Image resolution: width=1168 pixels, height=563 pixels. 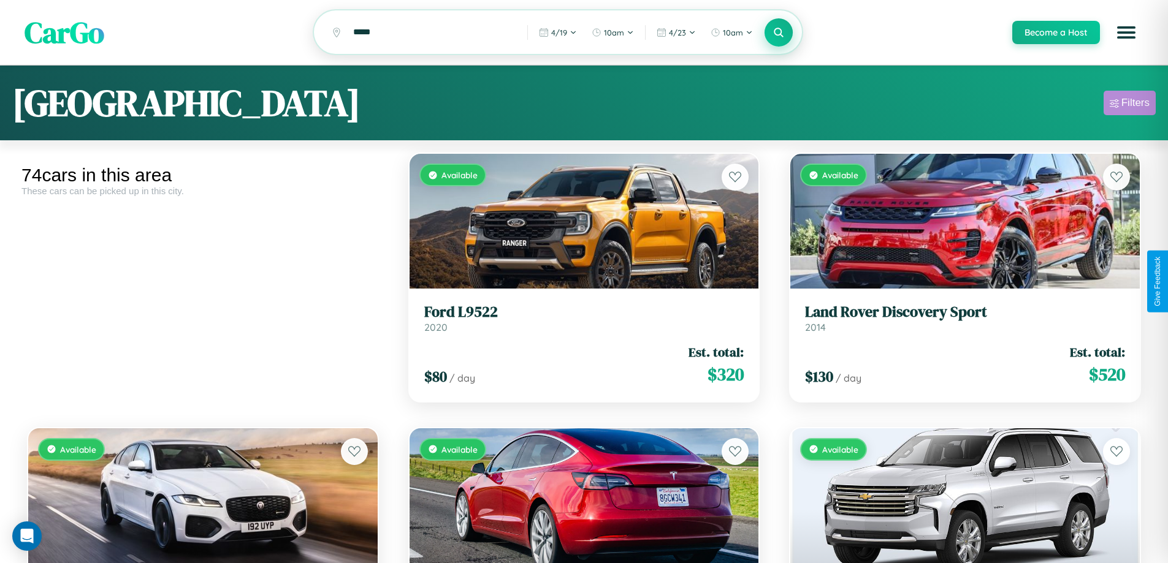 I want to click on div: These cars can be picked up in this city., so click(x=203, y=191).